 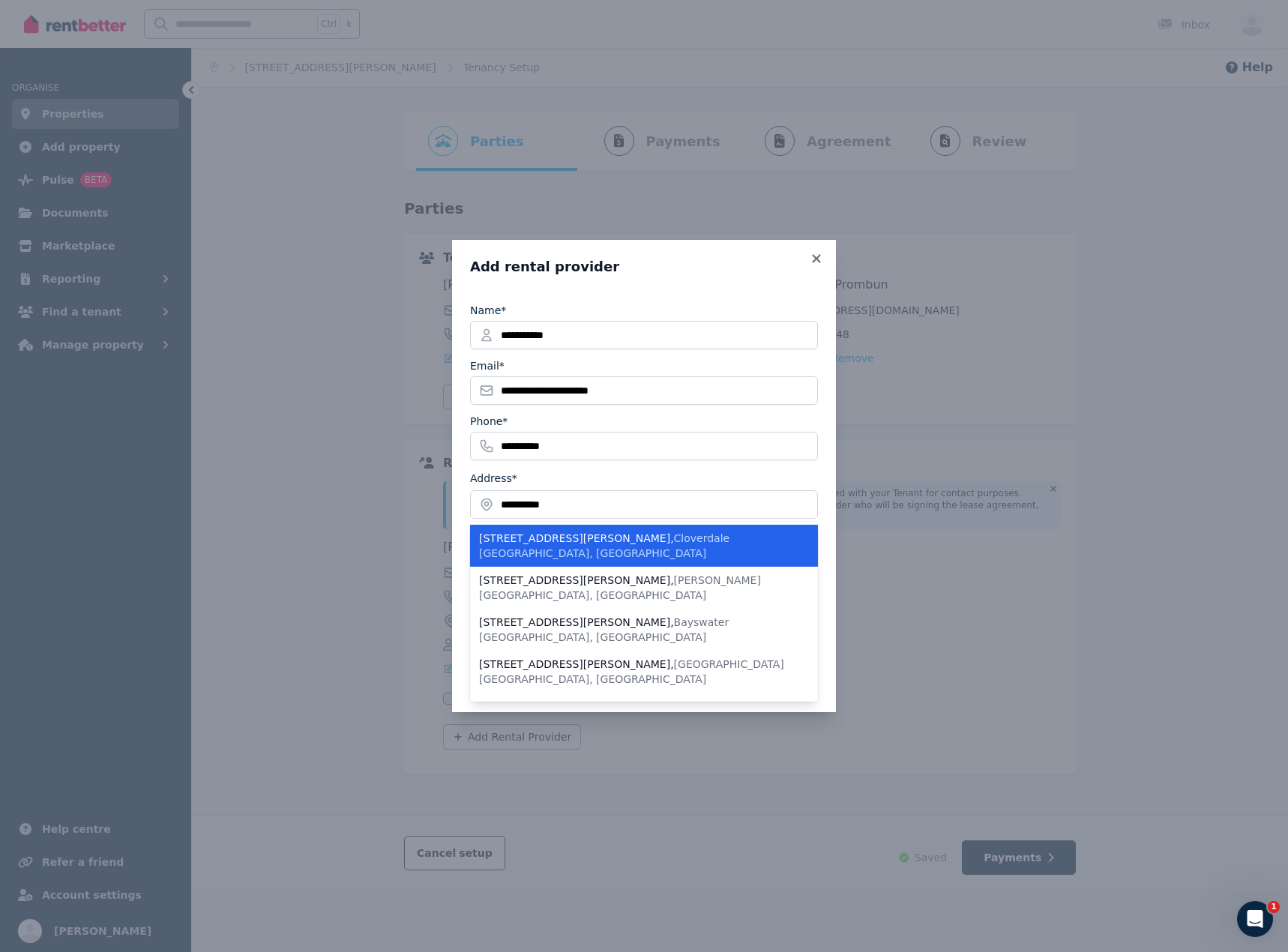 What do you see at coordinates (493, 478) in the screenshot?
I see `label: Address*` at bounding box center [493, 478].